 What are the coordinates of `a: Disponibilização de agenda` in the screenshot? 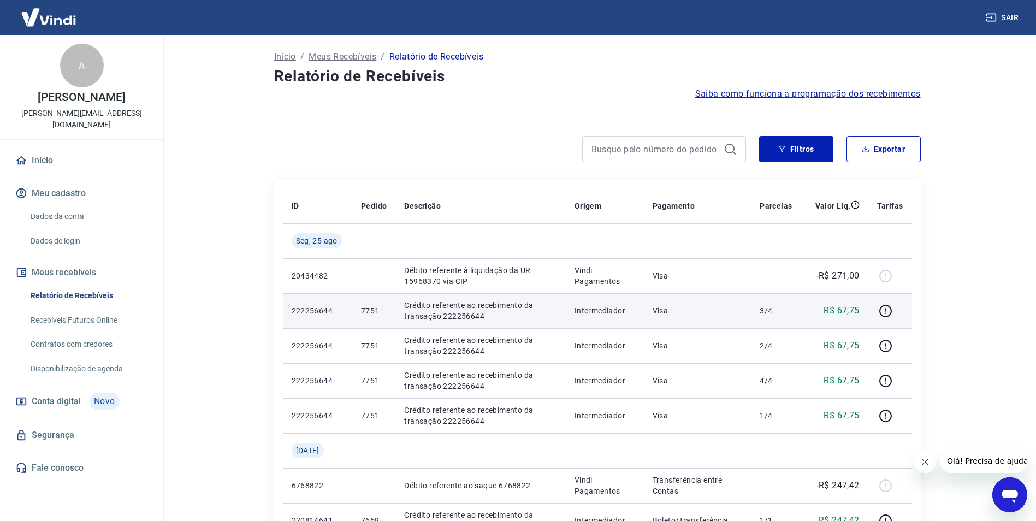 It's located at (88, 369).